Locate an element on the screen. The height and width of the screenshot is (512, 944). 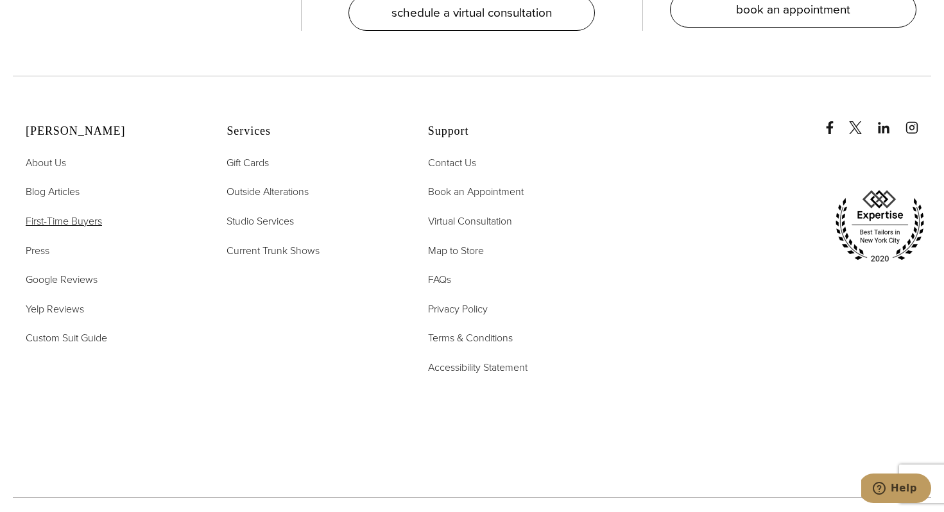
a: Accessibility Statement is located at coordinates (477, 368).